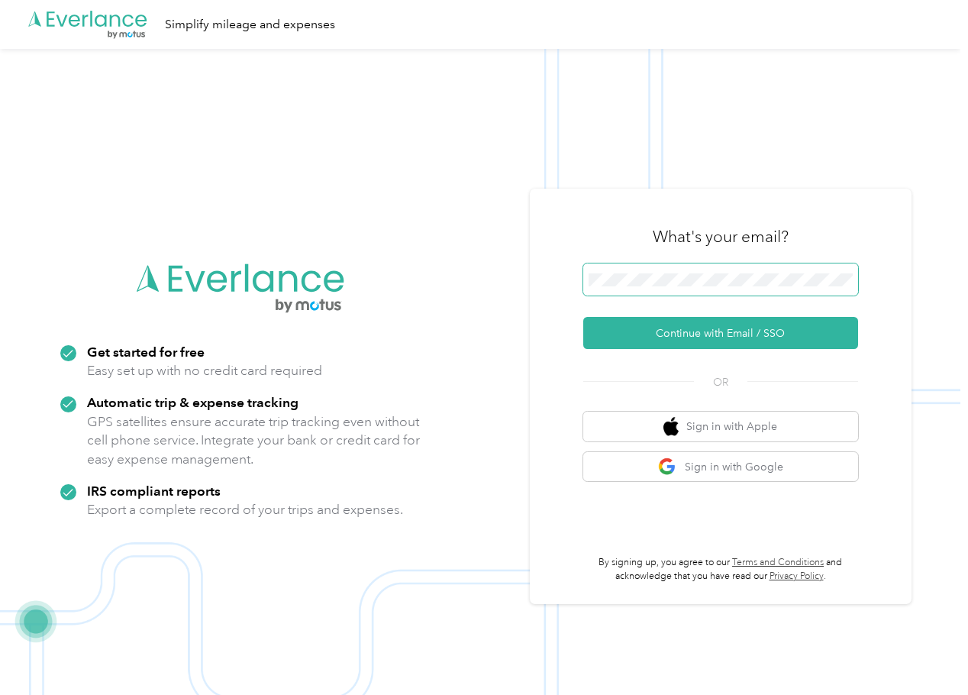 The height and width of the screenshot is (695, 968). I want to click on div: Simplify mileage and expenses, so click(250, 24).